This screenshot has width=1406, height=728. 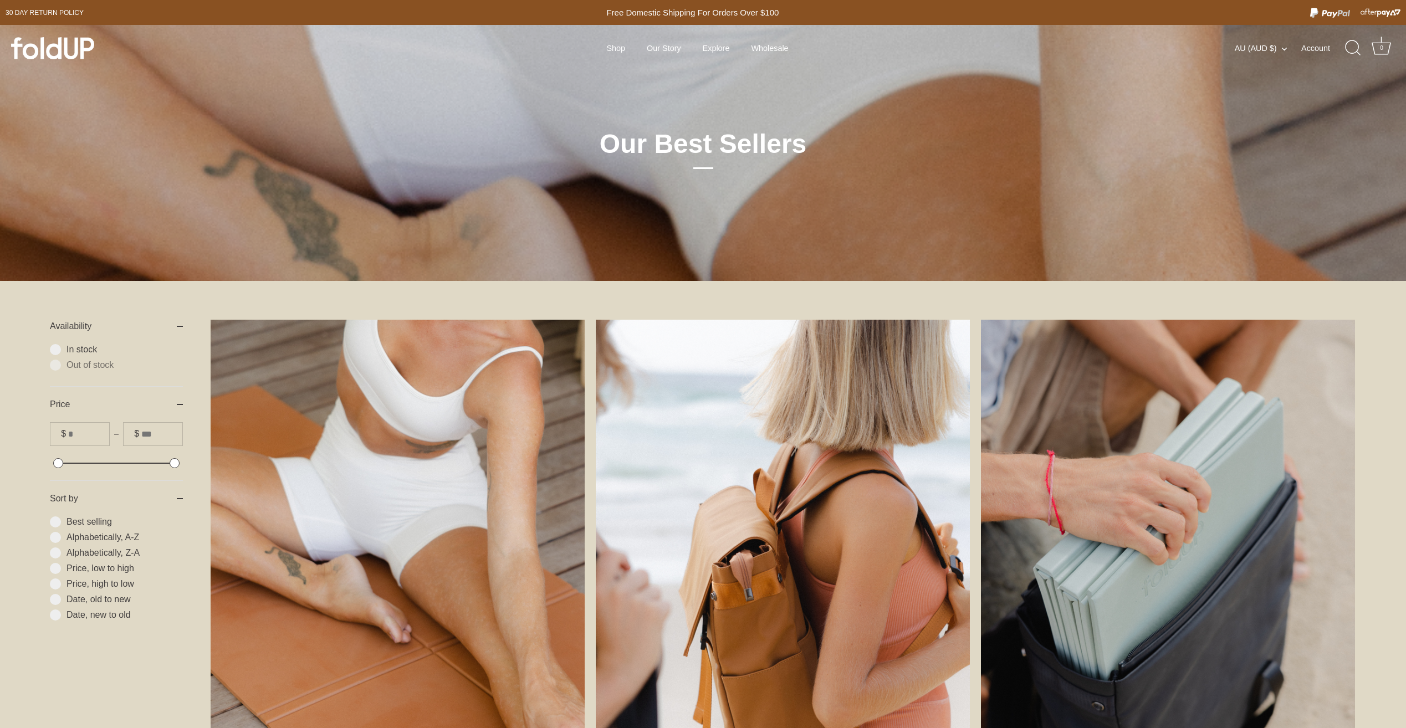 I want to click on a: Account, so click(x=1325, y=48).